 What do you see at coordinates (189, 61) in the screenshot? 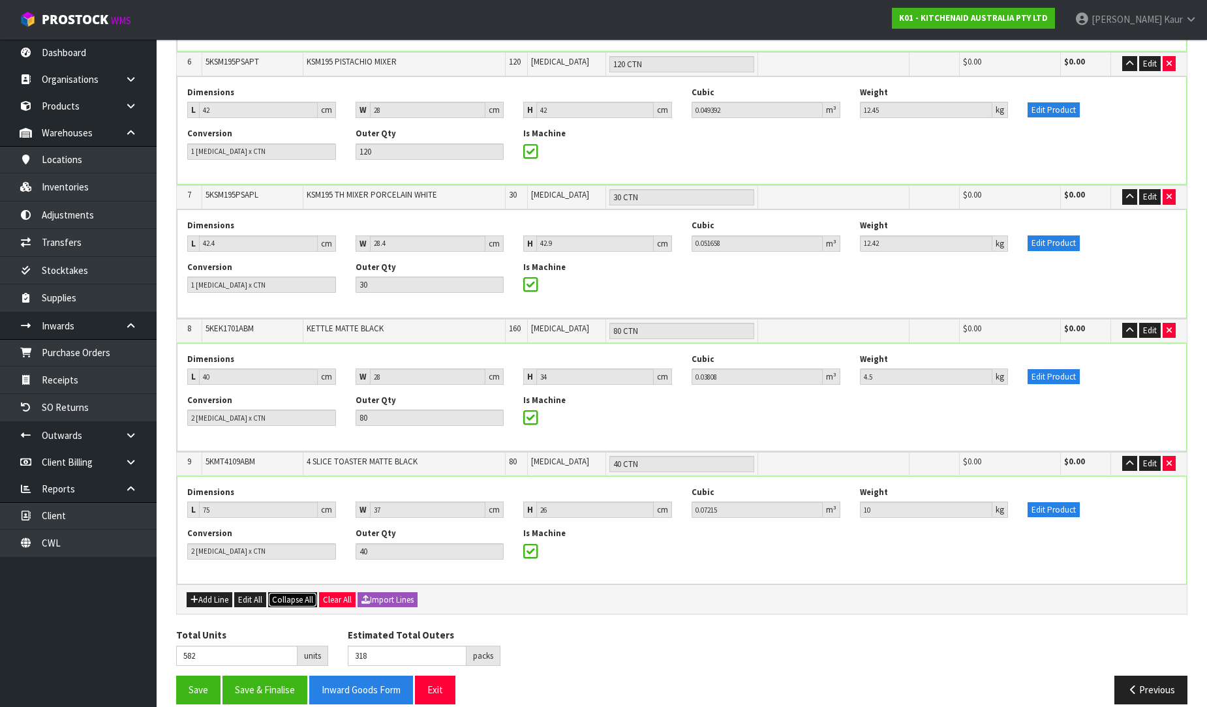
I see `span: 6` at bounding box center [189, 61].